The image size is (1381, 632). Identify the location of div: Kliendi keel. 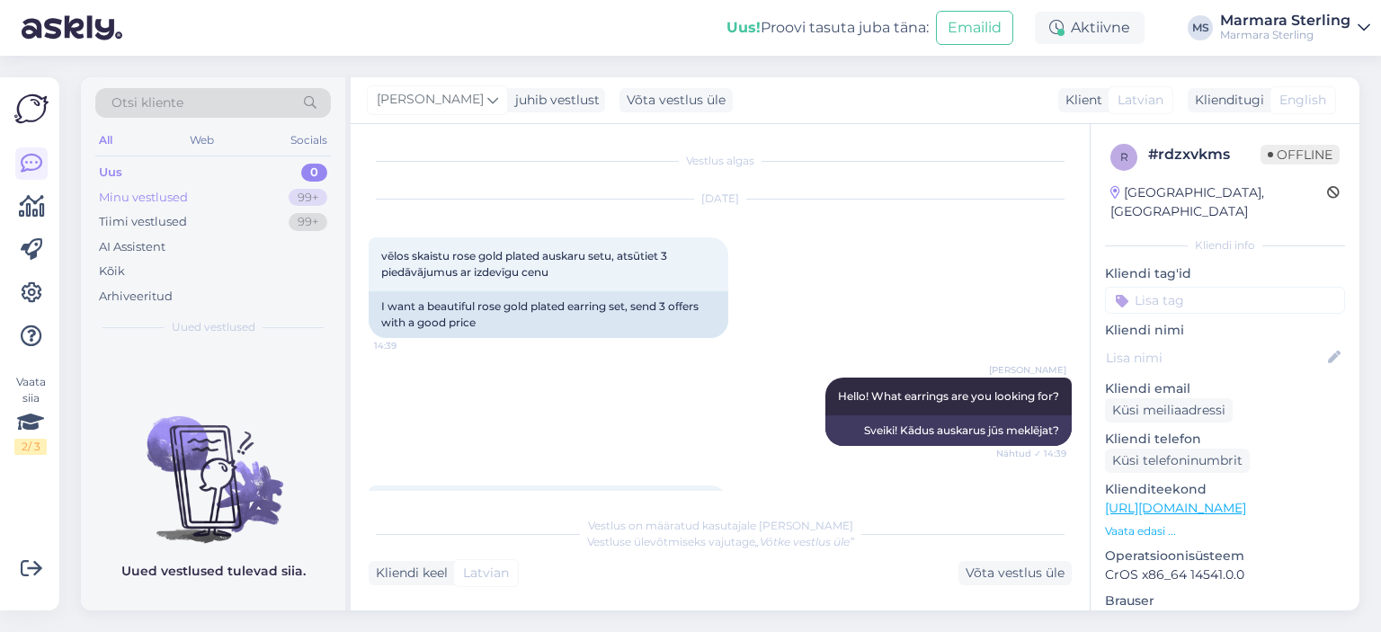
(408, 573).